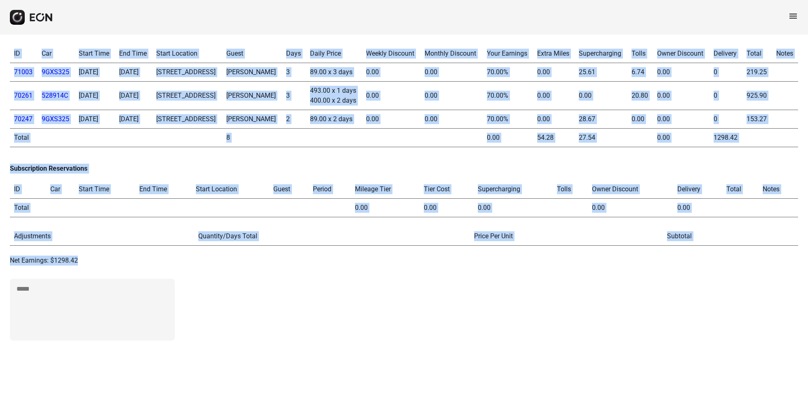  What do you see at coordinates (334, 101) in the screenshot?
I see `div: 400.00 x 2 days` at bounding box center [334, 101].